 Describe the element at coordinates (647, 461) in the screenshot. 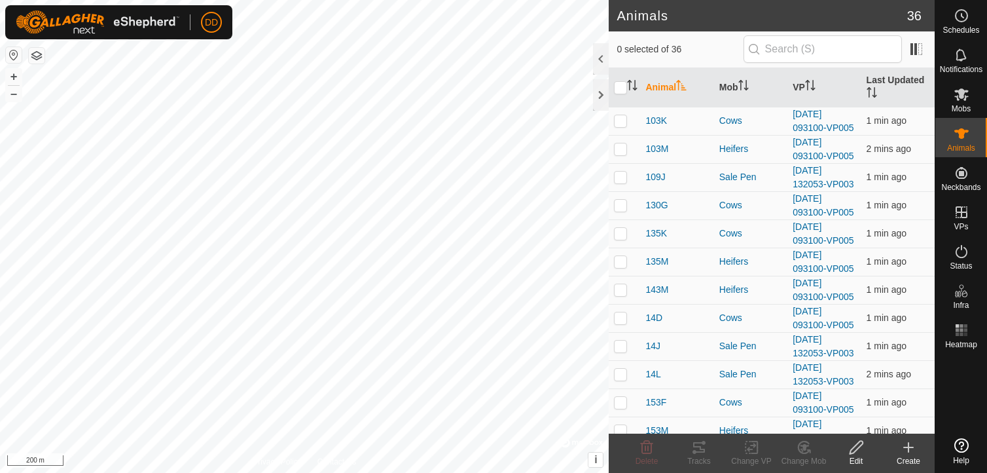

I see `span: Delete` at that location.